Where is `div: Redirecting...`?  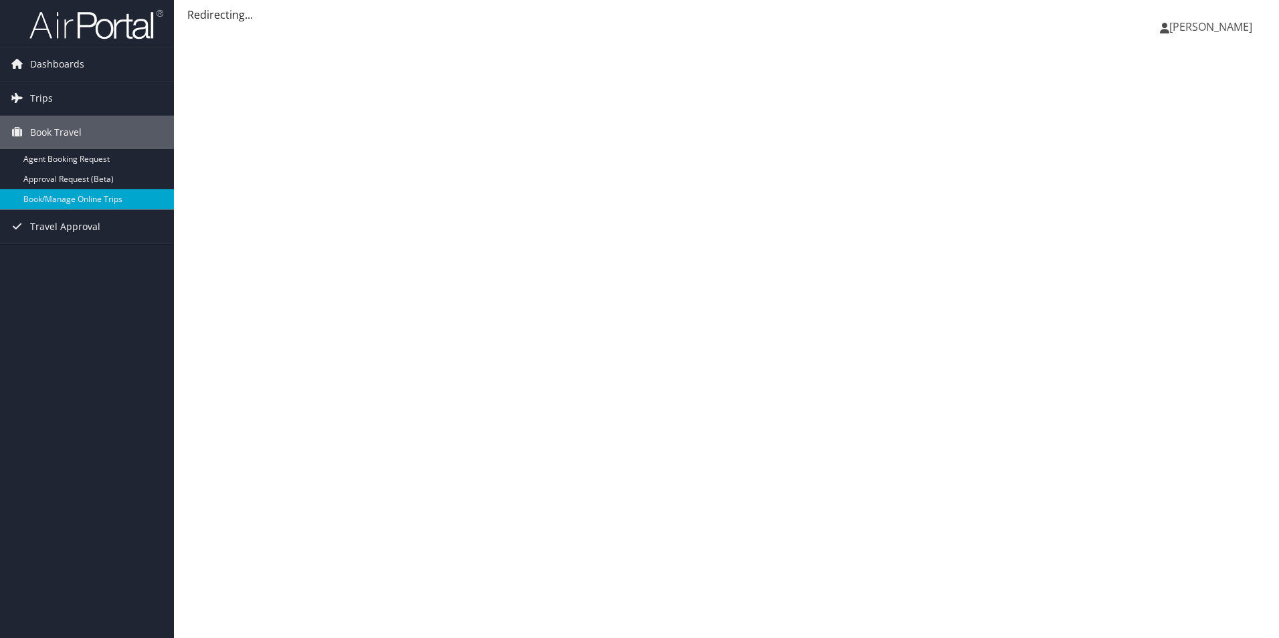
div: Redirecting... is located at coordinates (727, 15).